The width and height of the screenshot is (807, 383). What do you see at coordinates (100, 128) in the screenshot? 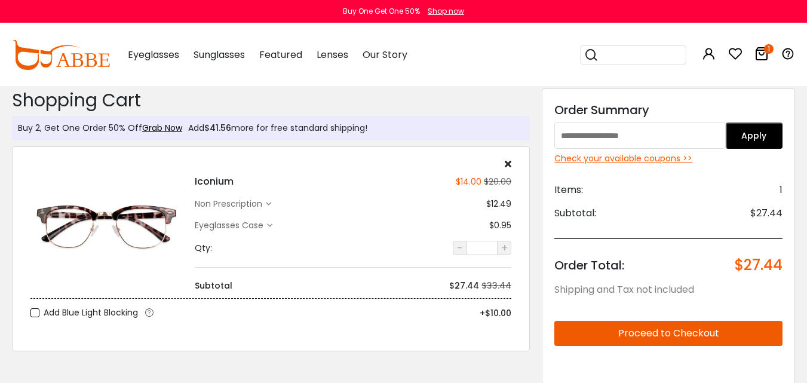
I see `div: Buy 2, Get One Order 50% Off` at bounding box center [100, 128].